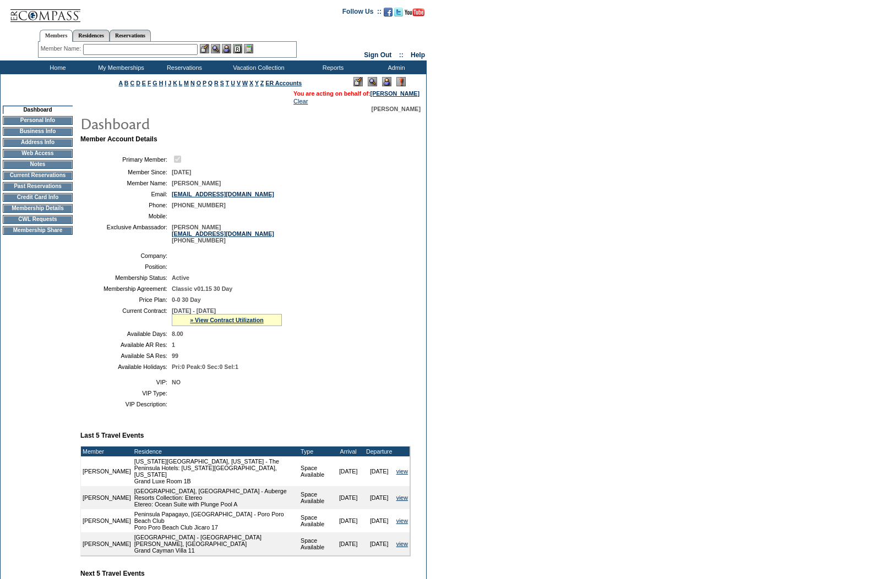 Image resolution: width=888 pixels, height=579 pixels. I want to click on a: Reservations, so click(130, 35).